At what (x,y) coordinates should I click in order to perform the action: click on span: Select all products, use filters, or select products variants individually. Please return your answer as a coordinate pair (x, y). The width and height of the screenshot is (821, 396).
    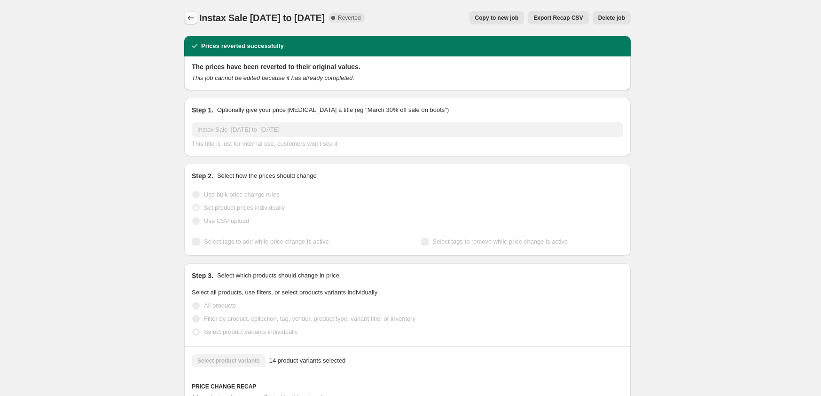
    Looking at the image, I should click on (284, 292).